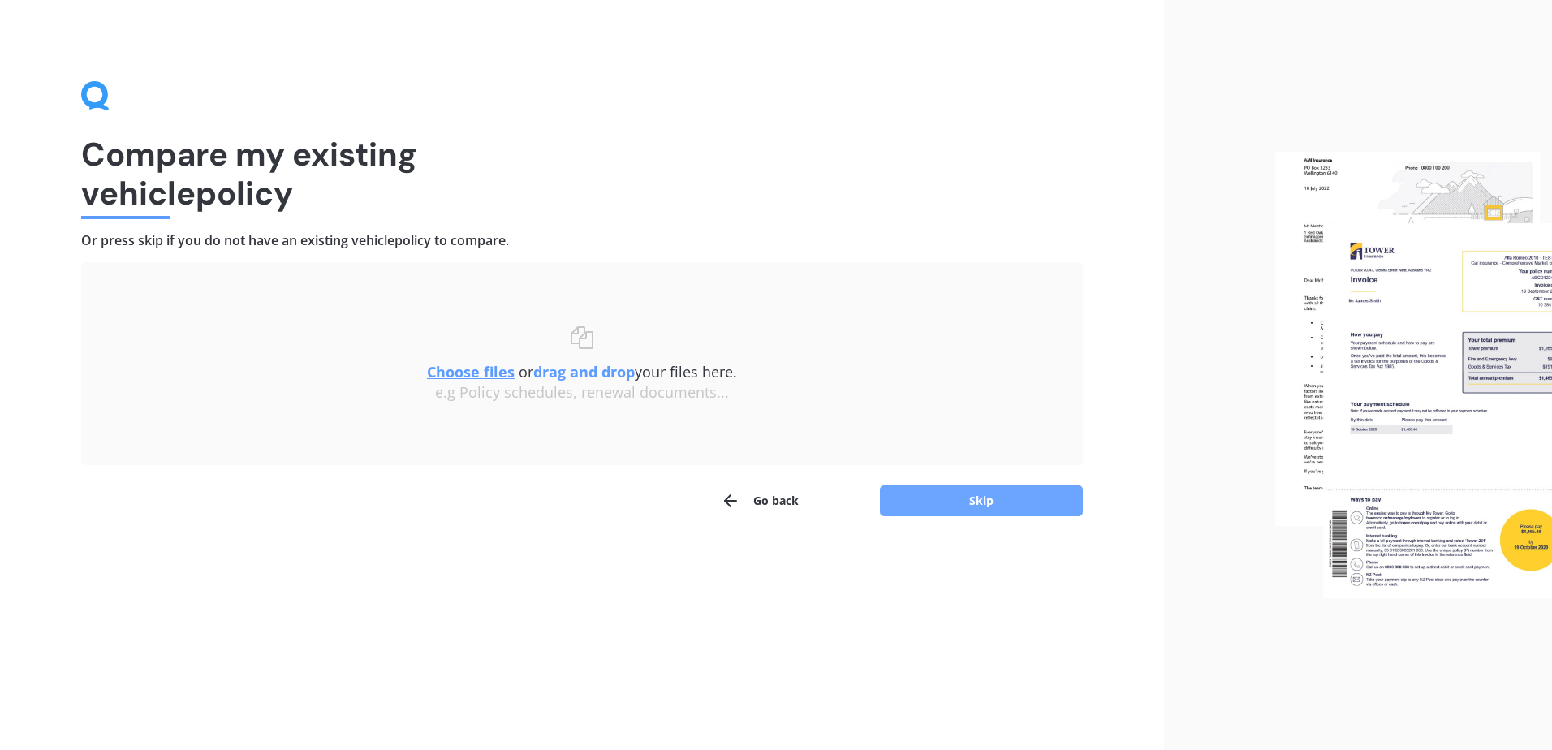 The image size is (1552, 750). What do you see at coordinates (471, 372) in the screenshot?
I see `u: Choose files` at bounding box center [471, 372].